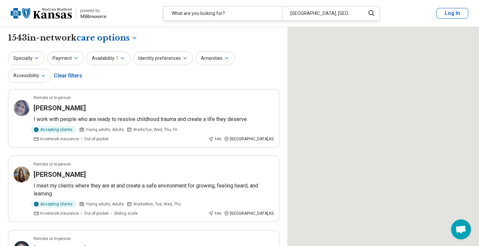 The height and width of the screenshot is (246, 479). What do you see at coordinates (68, 76) in the screenshot?
I see `div: Clear filters` at bounding box center [68, 76].